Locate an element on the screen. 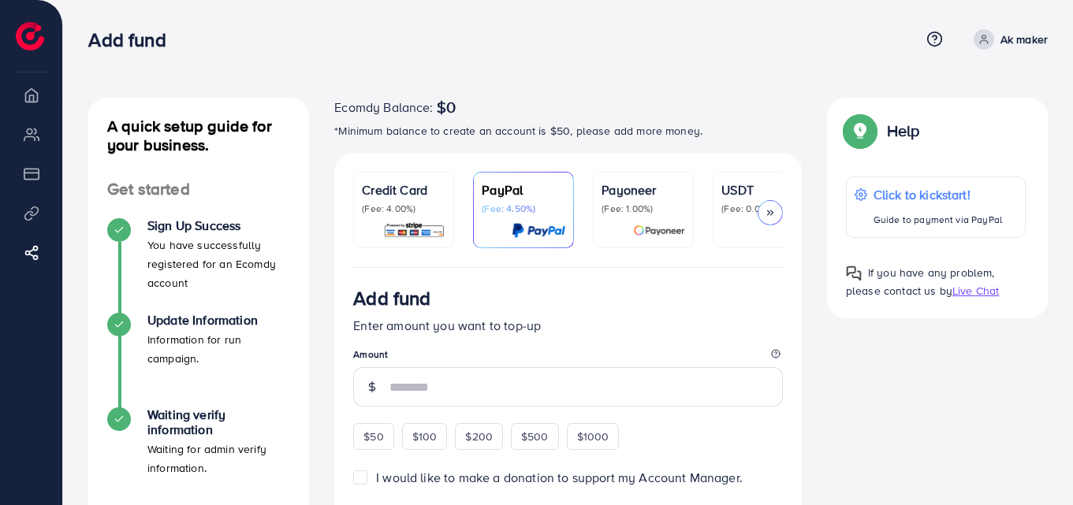 The height and width of the screenshot is (505, 1073). p: Guide to payment via PayPal is located at coordinates (937, 220).